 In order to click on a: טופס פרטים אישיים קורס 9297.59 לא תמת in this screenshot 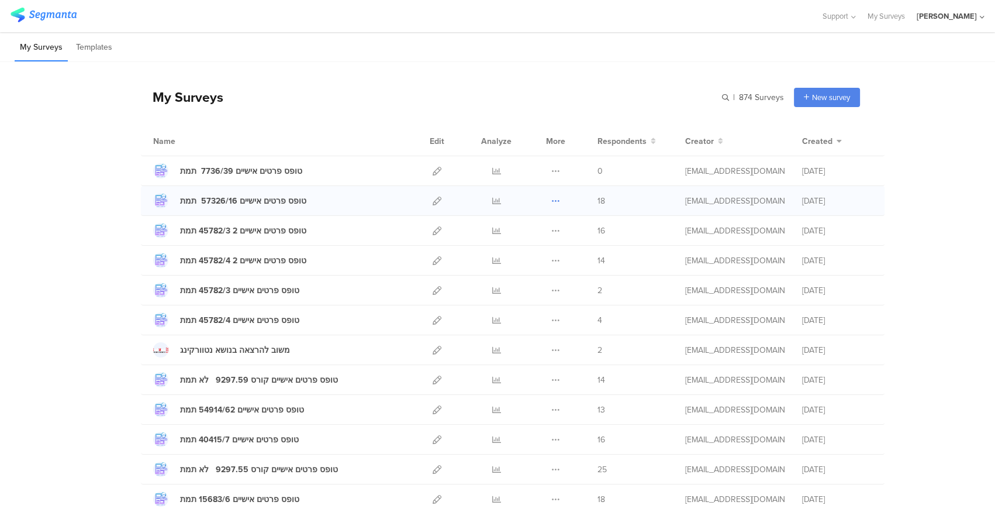, I will do `click(246, 380)`.